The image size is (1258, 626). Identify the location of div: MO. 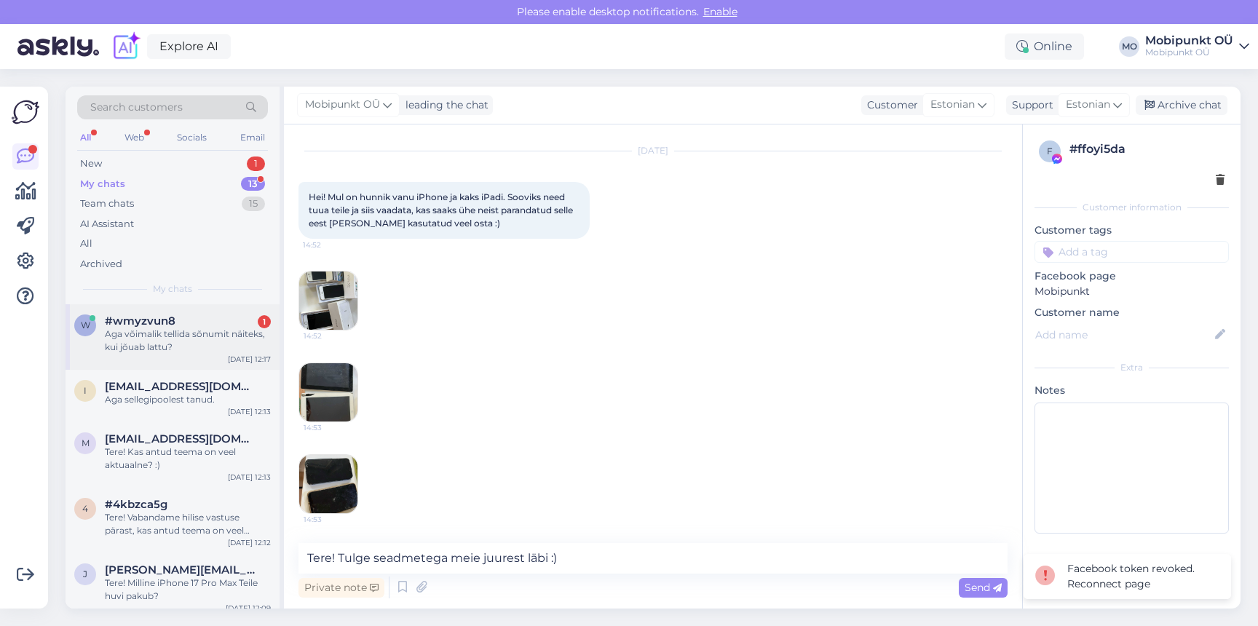
(1129, 47).